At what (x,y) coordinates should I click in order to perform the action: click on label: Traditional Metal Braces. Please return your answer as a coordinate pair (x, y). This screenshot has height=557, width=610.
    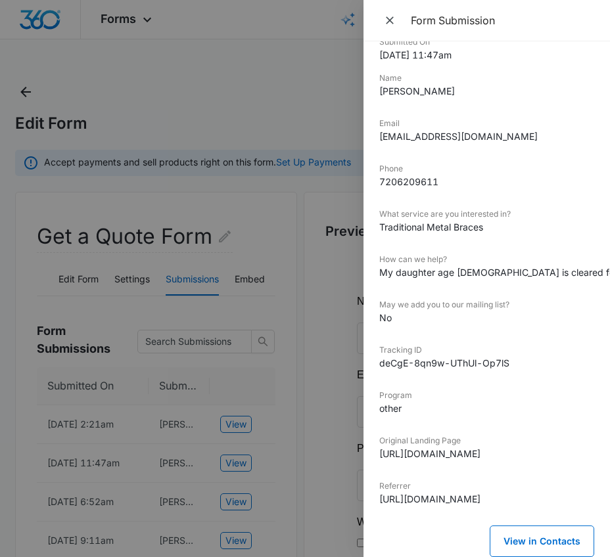
    Looking at the image, I should click on (80, 260).